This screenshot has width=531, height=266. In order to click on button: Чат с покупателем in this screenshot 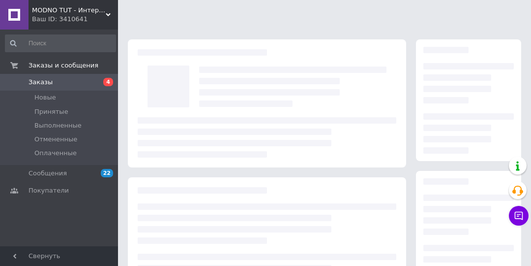, I will do `click(519, 215)`.